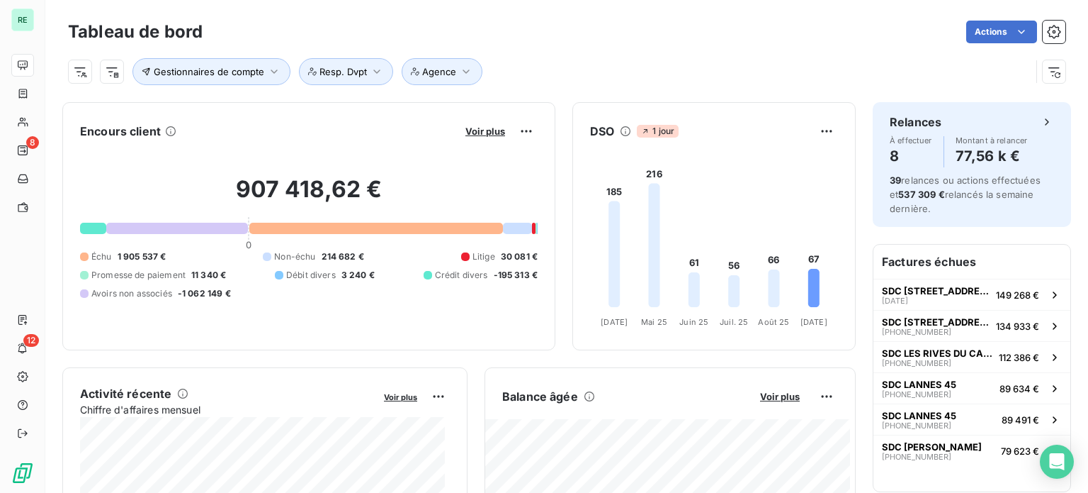 The height and width of the screenshot is (493, 1088). Describe the element at coordinates (31, 340) in the screenshot. I see `span: 12` at that location.